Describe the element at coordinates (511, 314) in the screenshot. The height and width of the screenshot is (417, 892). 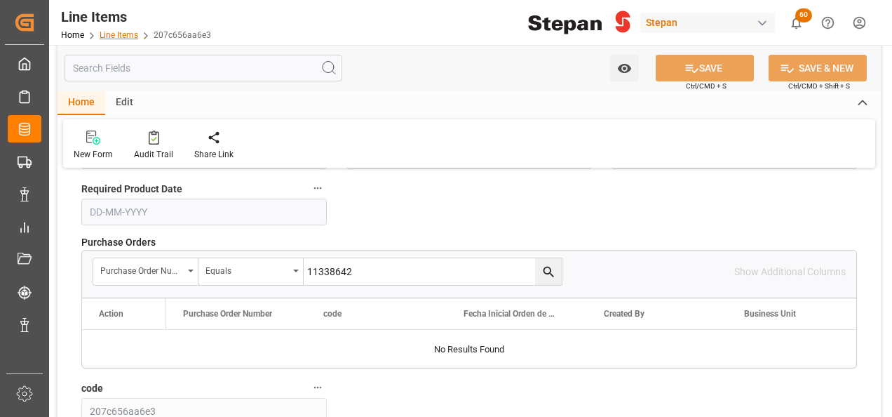
I see `span: Fecha Inicial Orden de Compra` at that location.